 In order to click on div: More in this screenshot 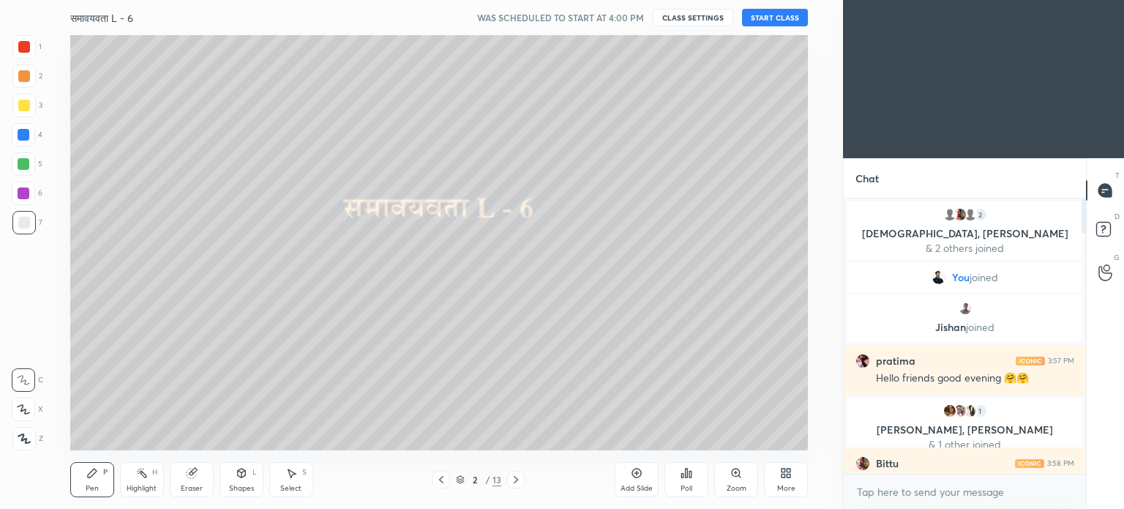, I will do `click(786, 488)`.